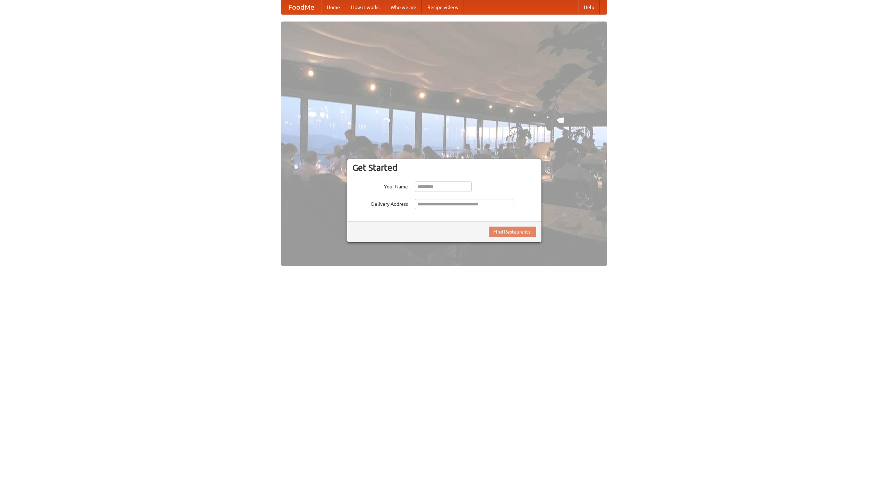 This screenshot has width=888, height=491. What do you see at coordinates (333, 7) in the screenshot?
I see `a: Home` at bounding box center [333, 7].